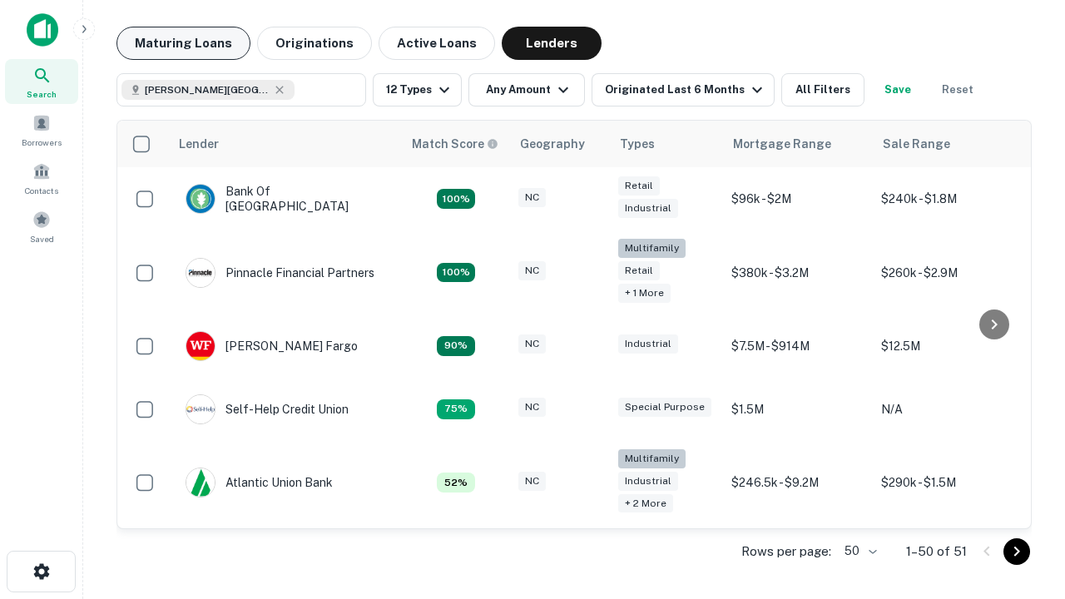 This screenshot has width=1065, height=599. Describe the element at coordinates (644, 293) in the screenshot. I see `div: + 1 more` at that location.